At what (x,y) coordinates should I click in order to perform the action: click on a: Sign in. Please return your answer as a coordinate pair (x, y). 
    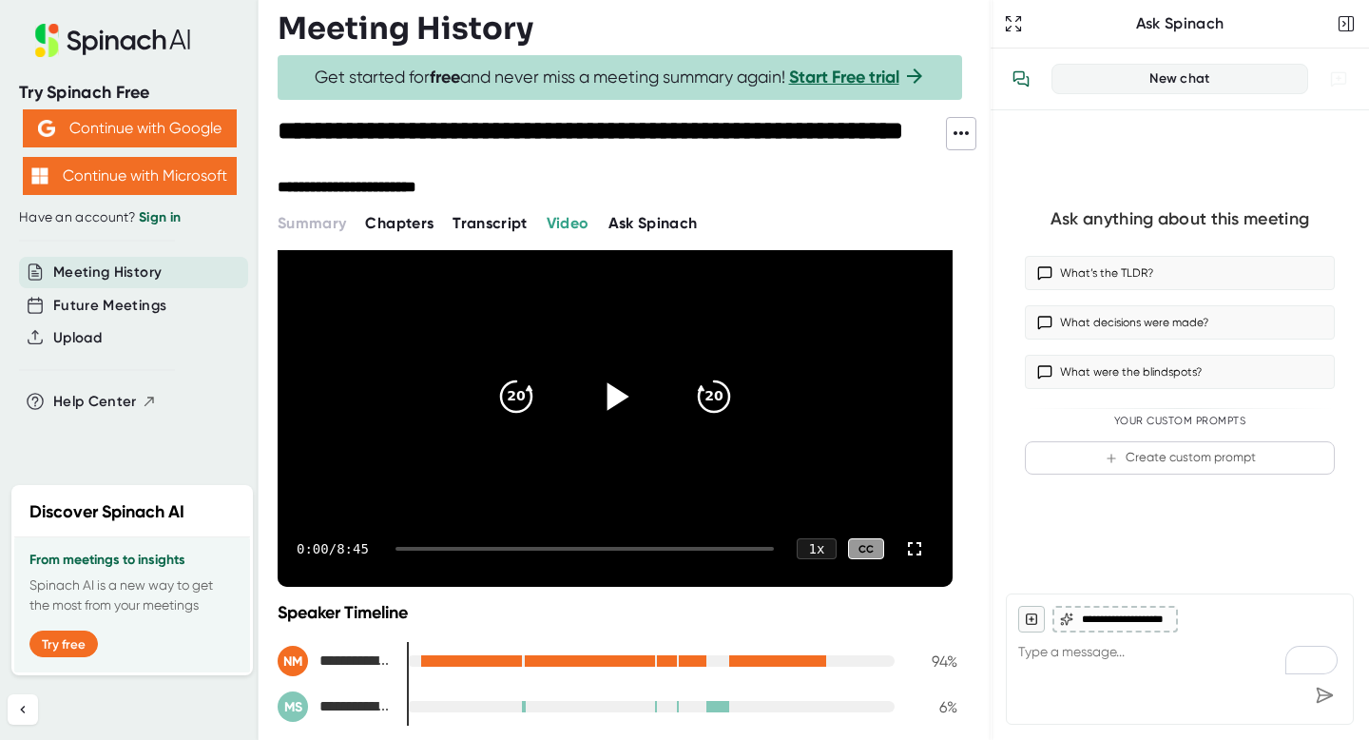
    Looking at the image, I should click on (160, 217).